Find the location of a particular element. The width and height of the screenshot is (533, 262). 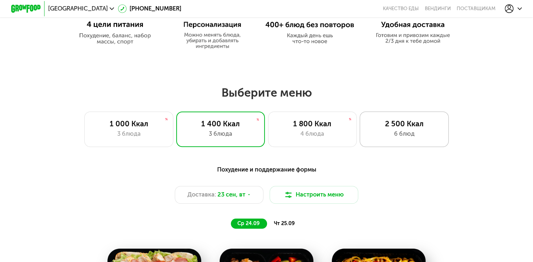

h2: Выберите меню is located at coordinates (266, 93).